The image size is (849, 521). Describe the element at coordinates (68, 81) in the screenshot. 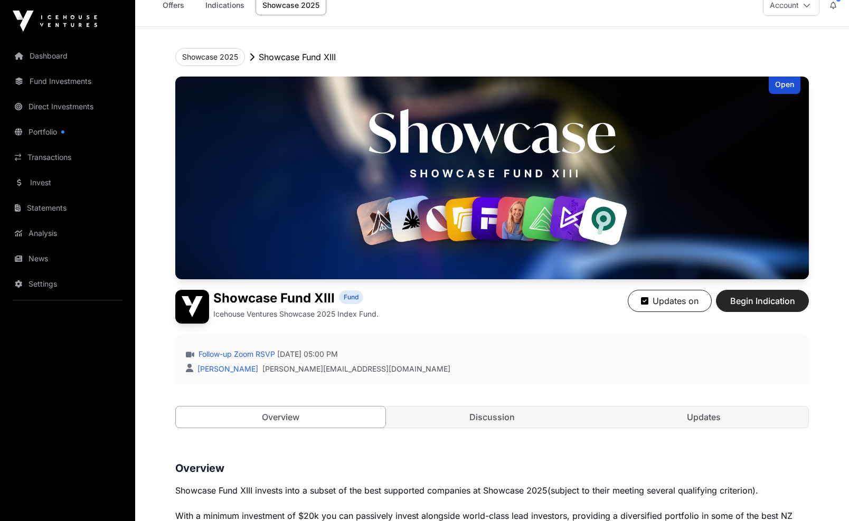

I see `a: Fund Investments` at that location.